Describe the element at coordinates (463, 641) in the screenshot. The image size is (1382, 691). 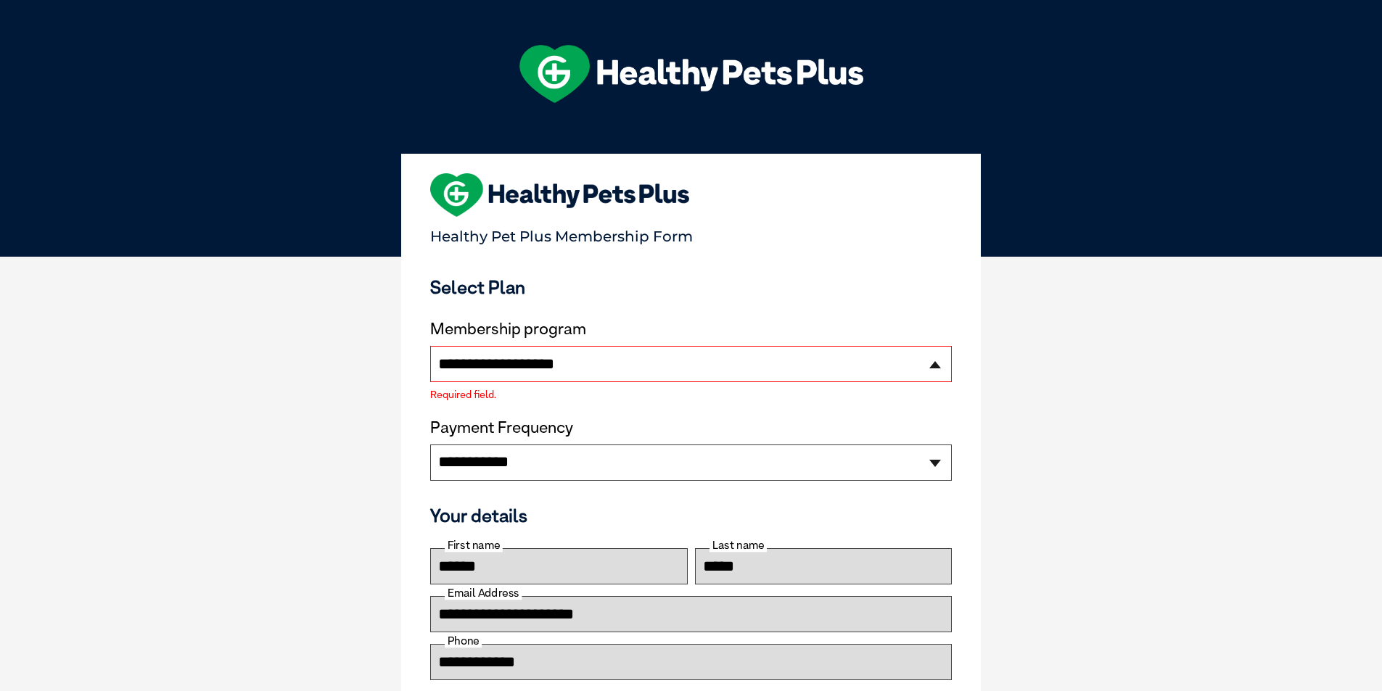
I see `label: Phone` at that location.